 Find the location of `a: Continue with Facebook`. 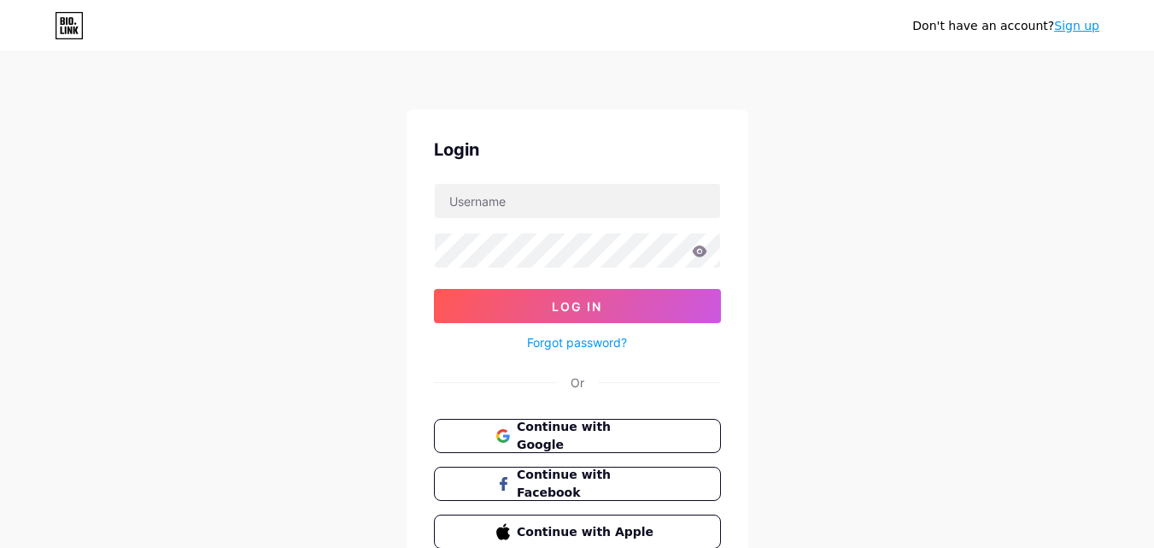

a: Continue with Facebook is located at coordinates (578, 484).